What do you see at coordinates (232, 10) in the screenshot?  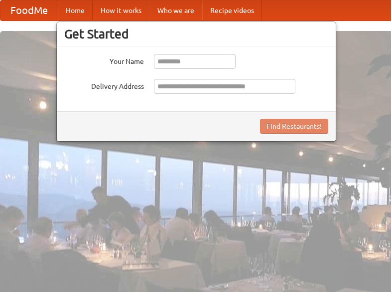 I see `a: Recipe videos` at bounding box center [232, 10].